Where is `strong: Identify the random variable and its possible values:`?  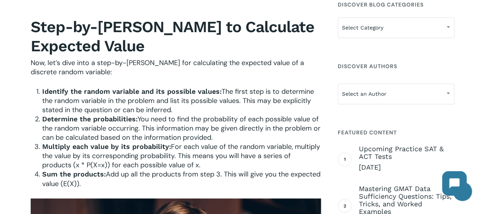
strong: Identify the random variable and its possible values: is located at coordinates (132, 91).